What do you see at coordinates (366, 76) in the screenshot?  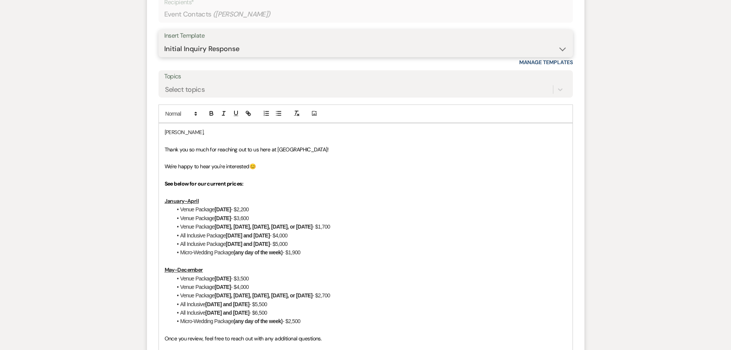 I see `label: Topics` at bounding box center [366, 76].